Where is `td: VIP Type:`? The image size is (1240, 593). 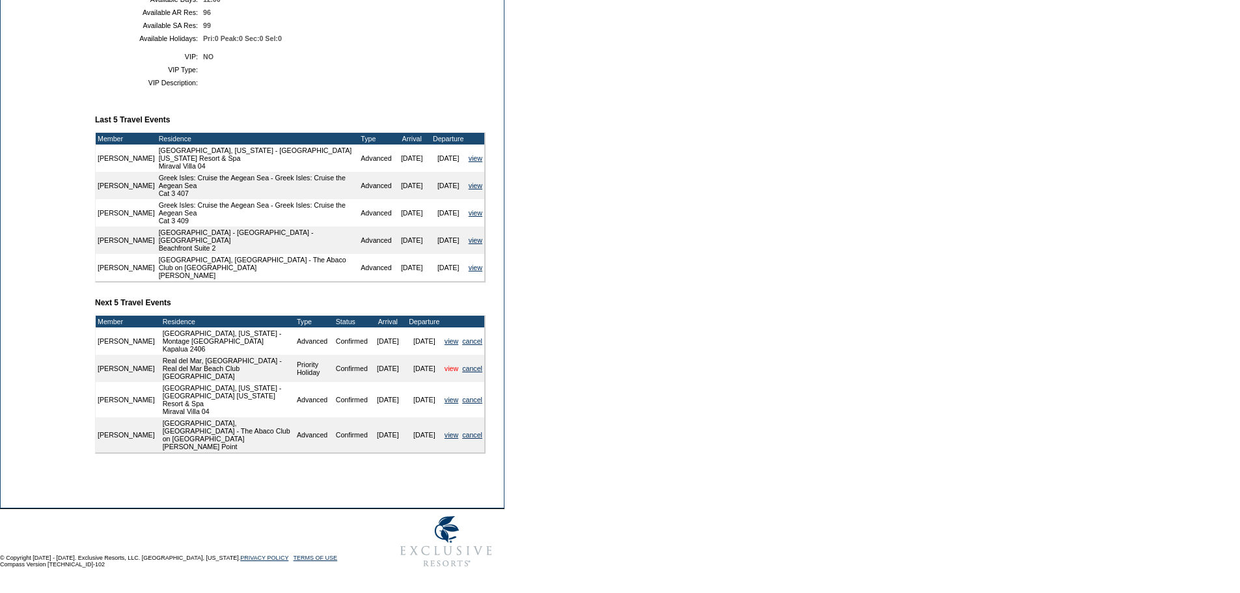
td: VIP Type: is located at coordinates (149, 70).